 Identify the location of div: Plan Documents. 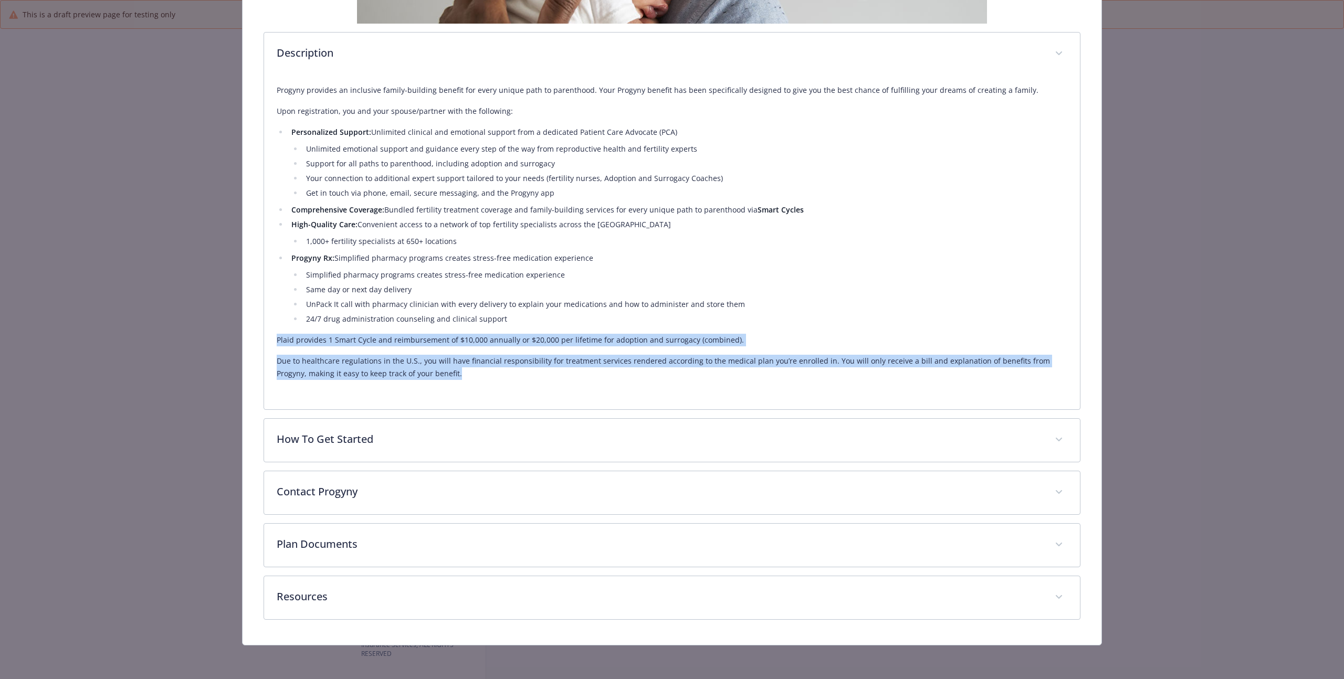
(672, 545).